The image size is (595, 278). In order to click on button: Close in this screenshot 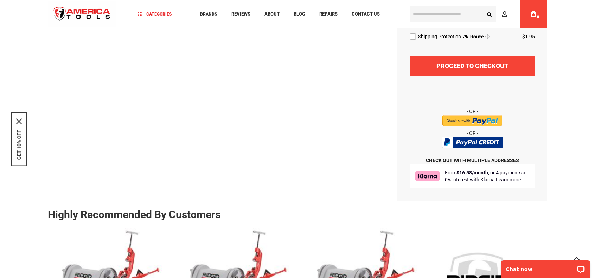, I will do `click(19, 121)`.